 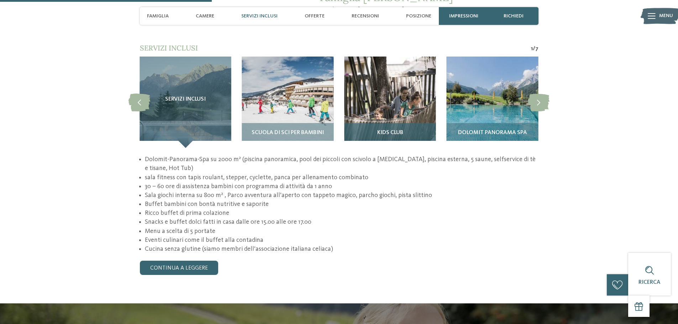 I want to click on span: richiedi, so click(x=513, y=16).